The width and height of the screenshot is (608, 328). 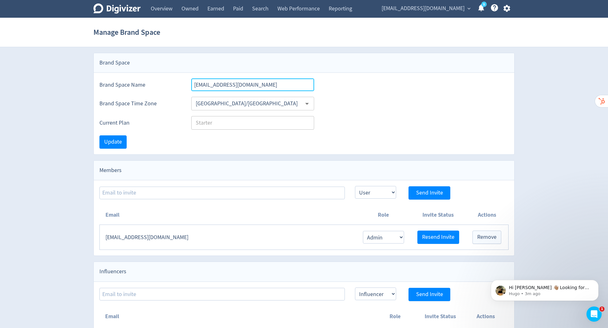 What do you see at coordinates (253, 85) in the screenshot?
I see `input: Brand Space` at bounding box center [253, 85].